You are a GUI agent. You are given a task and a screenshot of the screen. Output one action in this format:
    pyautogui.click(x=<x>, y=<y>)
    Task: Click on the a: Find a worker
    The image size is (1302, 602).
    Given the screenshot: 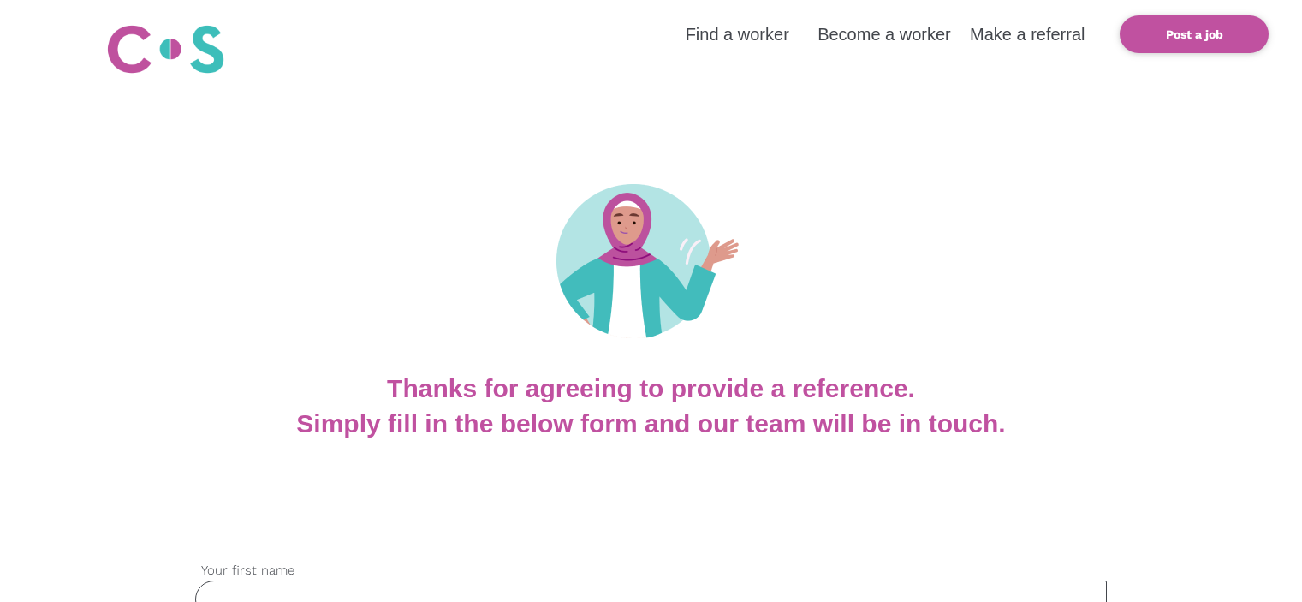 What is the action you would take?
    pyautogui.click(x=737, y=34)
    